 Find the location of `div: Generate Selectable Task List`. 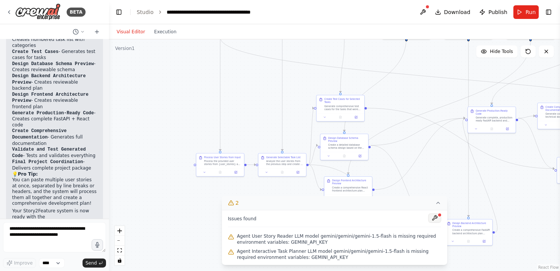

div: Generate Selectable Task List is located at coordinates (283, 157).